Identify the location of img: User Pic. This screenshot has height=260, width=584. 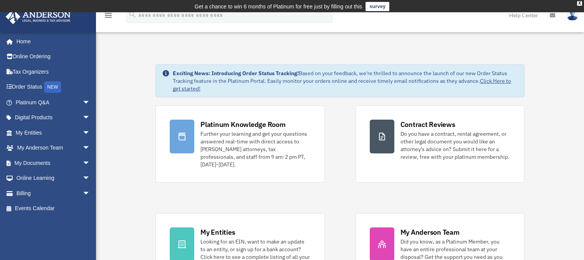
(572, 15).